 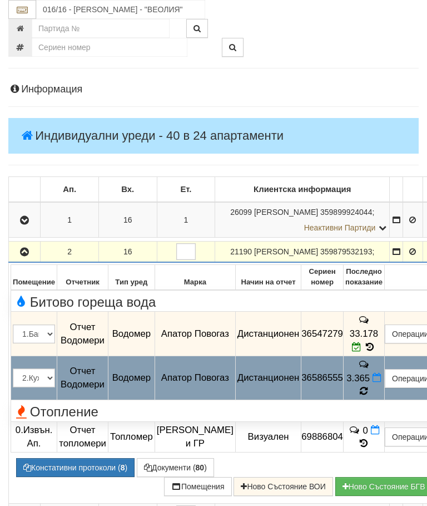 What do you see at coordinates (123, 467) in the screenshot?
I see `b: 8` at bounding box center [123, 467].